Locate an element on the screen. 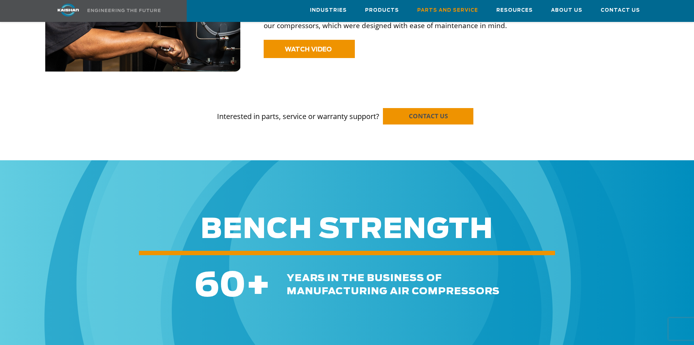 Image resolution: width=694 pixels, height=345 pixels. span: CONTACT US is located at coordinates (428, 116).